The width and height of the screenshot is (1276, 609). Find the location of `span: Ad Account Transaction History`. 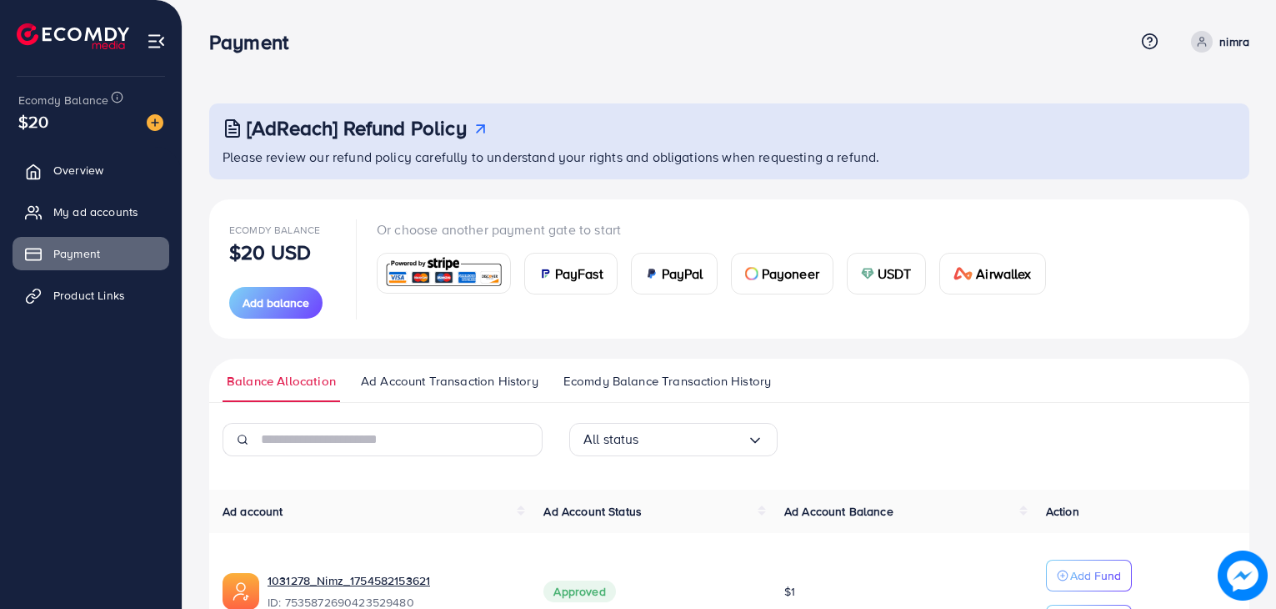

span: Ad Account Transaction History is located at coordinates (449, 381).